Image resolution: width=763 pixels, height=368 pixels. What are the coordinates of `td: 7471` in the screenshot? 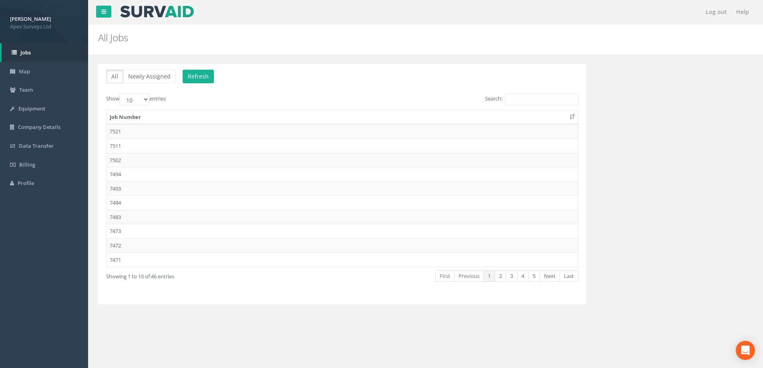 It's located at (342, 260).